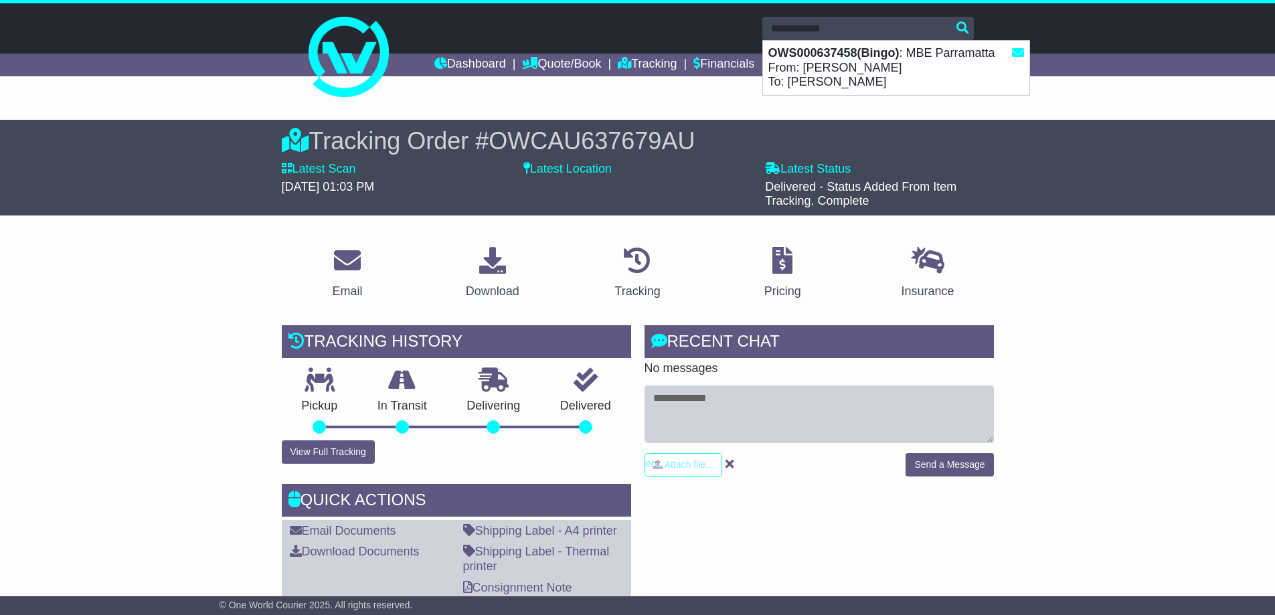  Describe the element at coordinates (562, 65) in the screenshot. I see `a: Quote/Book` at that location.